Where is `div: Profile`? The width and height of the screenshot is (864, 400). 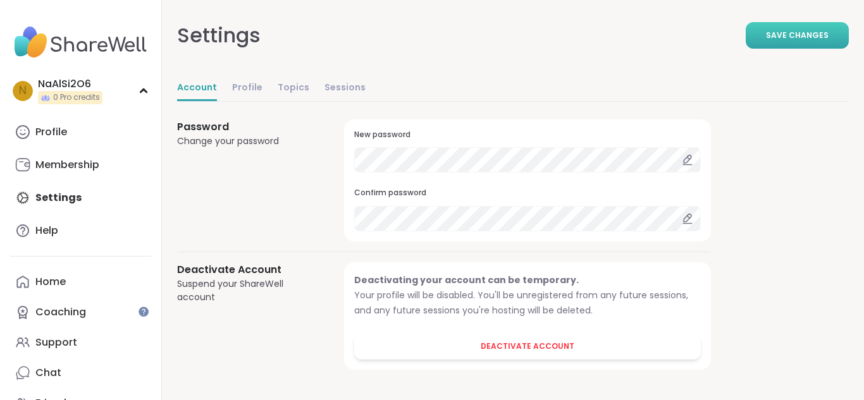 div: Profile is located at coordinates (51, 132).